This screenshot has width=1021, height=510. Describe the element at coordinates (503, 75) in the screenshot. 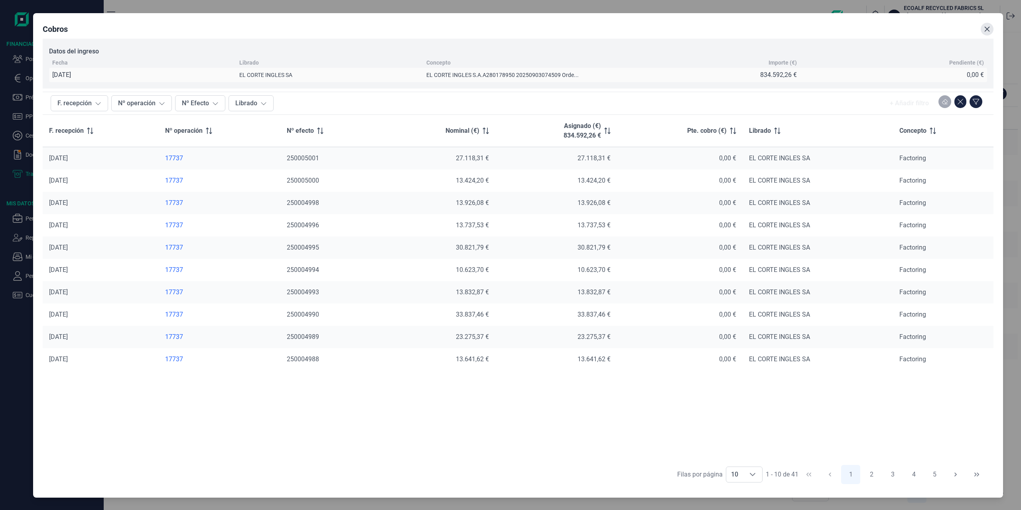

I see `span: EL CORTE INGLES S.A.A280178950 20250903074509 Orde...` at that location.